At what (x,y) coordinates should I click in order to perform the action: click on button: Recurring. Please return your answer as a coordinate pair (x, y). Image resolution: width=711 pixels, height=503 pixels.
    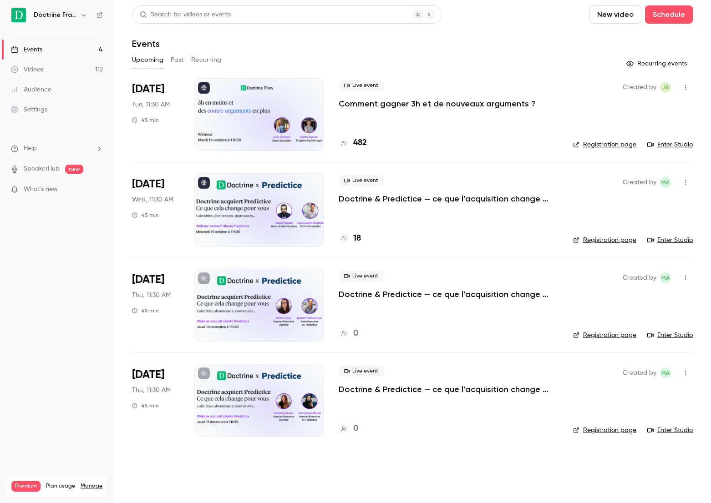
    Looking at the image, I should click on (206, 60).